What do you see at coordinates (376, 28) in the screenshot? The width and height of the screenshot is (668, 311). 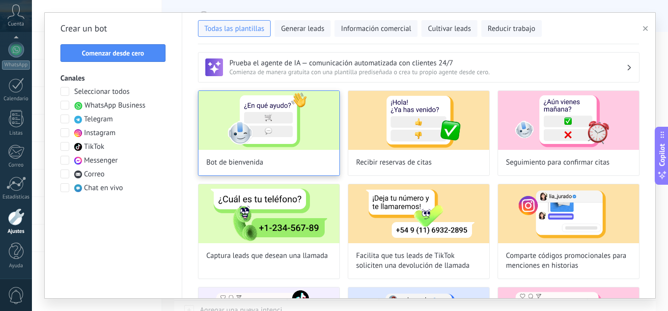 I see `button: Información comercial` at bounding box center [376, 28].